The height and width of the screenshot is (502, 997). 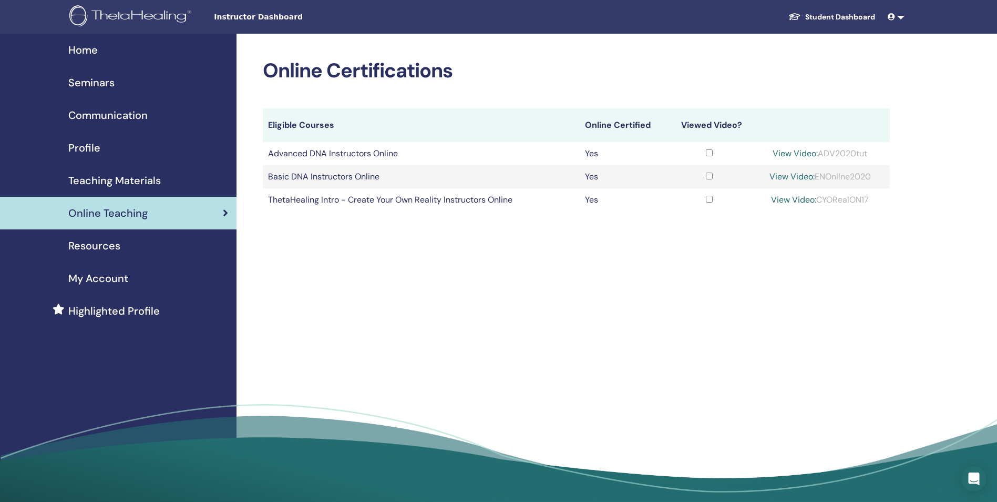 I want to click on span: Teaching Materials, so click(x=115, y=180).